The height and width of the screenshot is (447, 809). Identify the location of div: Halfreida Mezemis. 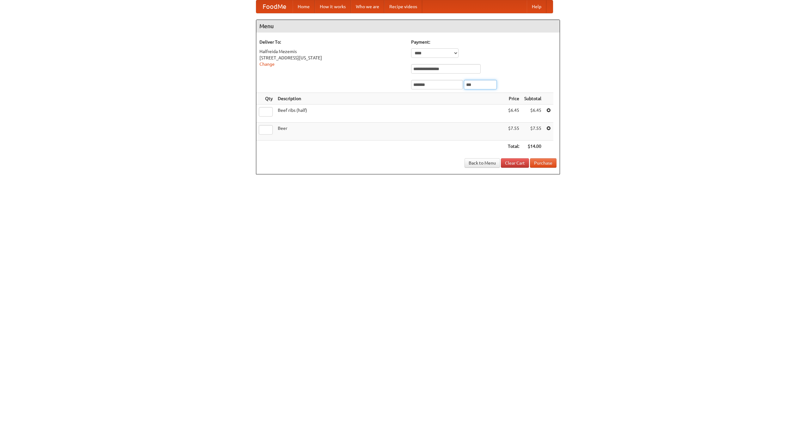
(332, 52).